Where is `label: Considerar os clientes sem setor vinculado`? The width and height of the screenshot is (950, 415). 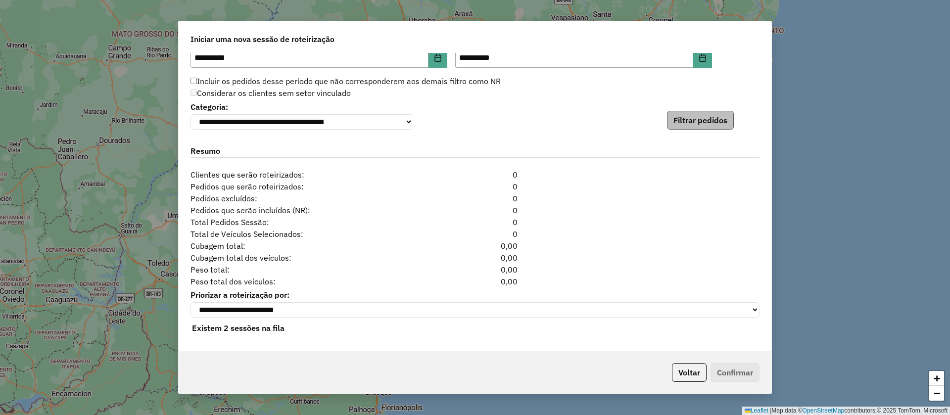 label: Considerar os clientes sem setor vinculado is located at coordinates (271, 93).